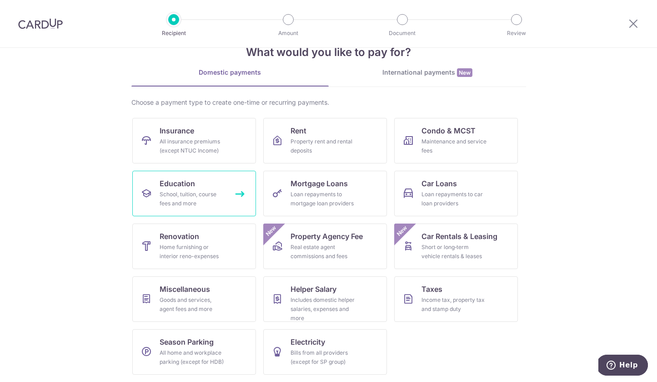  I want to click on div: All home and workplace parking (except for HDB), so click(192, 357).